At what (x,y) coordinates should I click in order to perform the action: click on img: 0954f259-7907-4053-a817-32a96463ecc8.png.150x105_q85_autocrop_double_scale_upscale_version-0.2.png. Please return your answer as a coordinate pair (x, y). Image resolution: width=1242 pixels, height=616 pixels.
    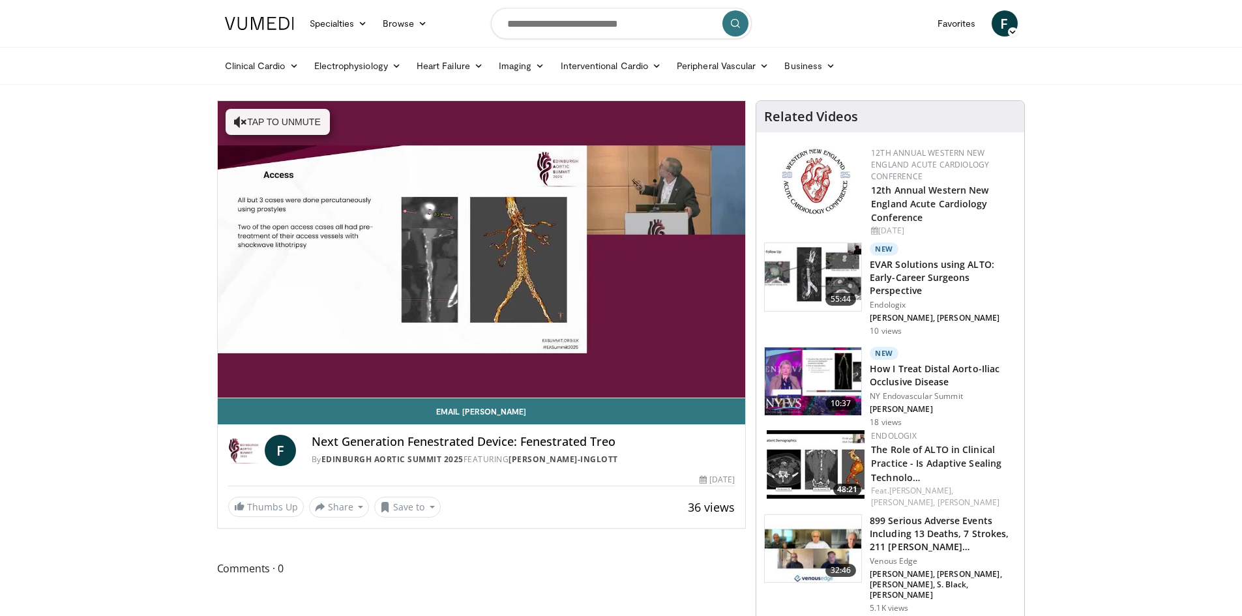
    Looking at the image, I should click on (816, 181).